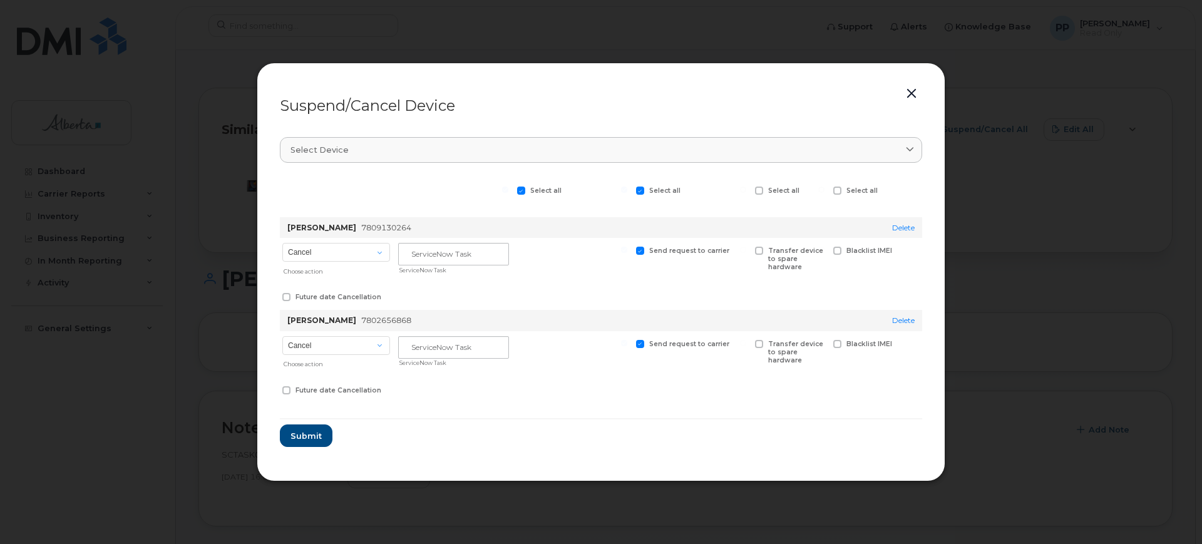 The width and height of the screenshot is (1202, 544). I want to click on span: Submit, so click(306, 436).